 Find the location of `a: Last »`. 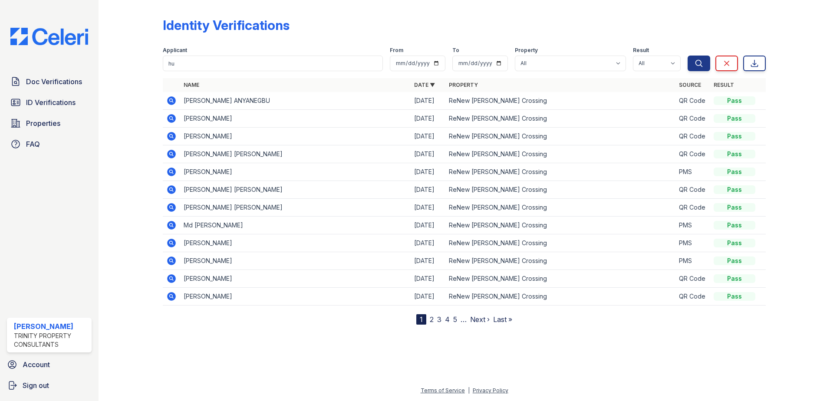

a: Last » is located at coordinates (503, 320).